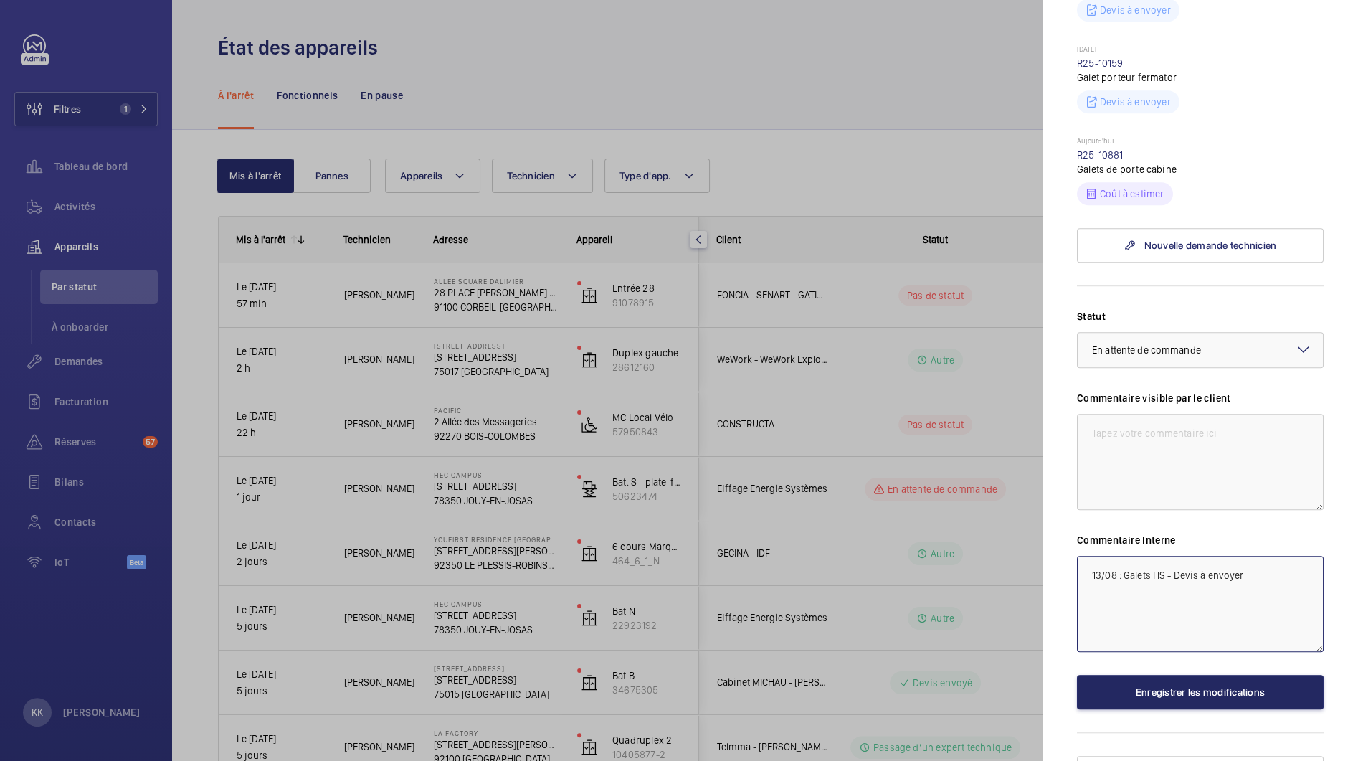  What do you see at coordinates (1201, 540) in the screenshot?
I see `label: Commentaire Interne` at bounding box center [1201, 540].